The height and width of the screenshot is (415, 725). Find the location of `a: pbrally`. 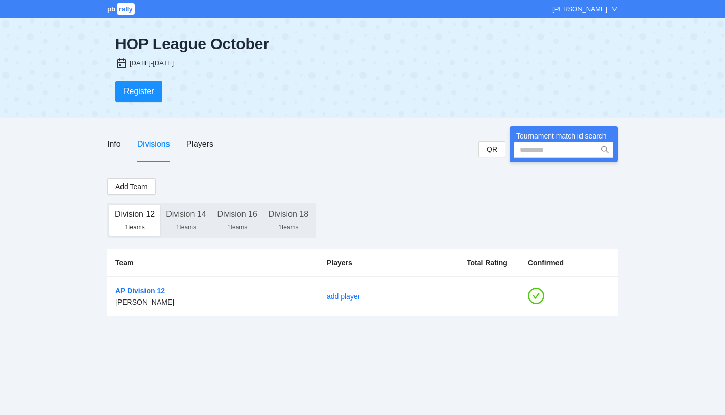

a: pbrally is located at coordinates (122, 9).